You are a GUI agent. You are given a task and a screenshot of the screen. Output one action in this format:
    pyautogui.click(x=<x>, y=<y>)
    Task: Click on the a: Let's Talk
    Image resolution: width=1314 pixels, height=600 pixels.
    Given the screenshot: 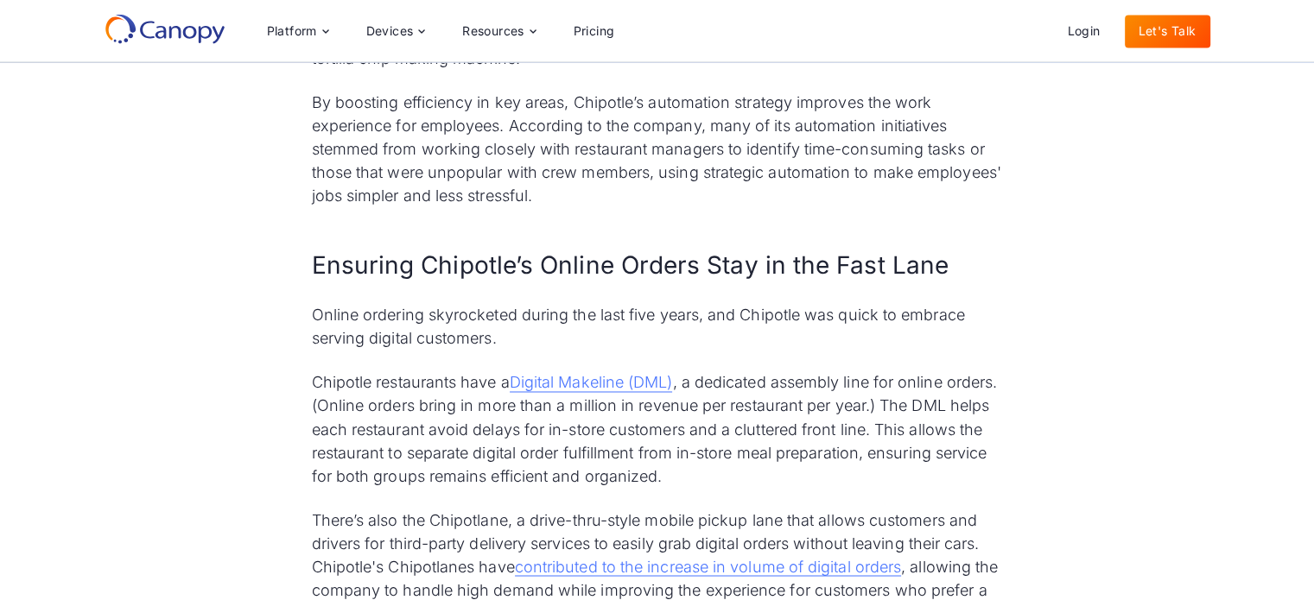 What is the action you would take?
    pyautogui.click(x=1167, y=31)
    